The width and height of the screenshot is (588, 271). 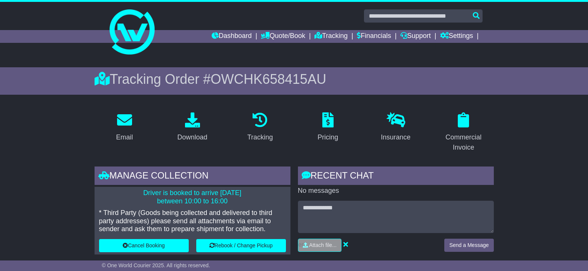 What do you see at coordinates (469, 245) in the screenshot?
I see `button: Send a Message` at bounding box center [469, 245].